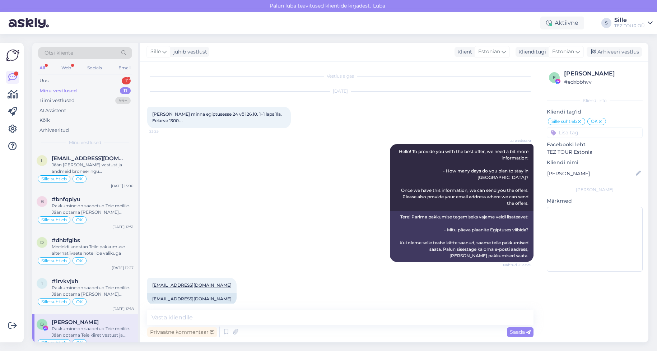 The image size is (657, 351). Describe the element at coordinates (66, 240) in the screenshot. I see `span: #dhbfglbs` at that location.